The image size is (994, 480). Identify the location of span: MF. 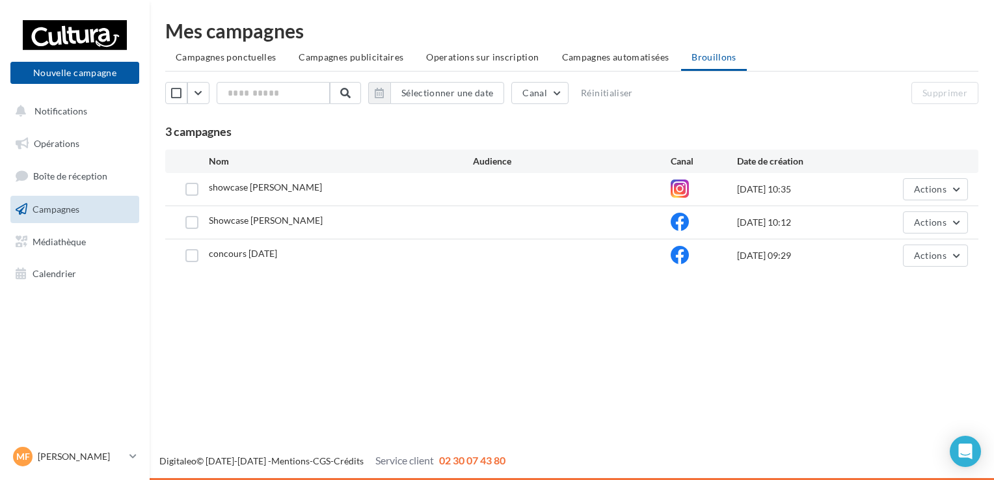
(23, 456).